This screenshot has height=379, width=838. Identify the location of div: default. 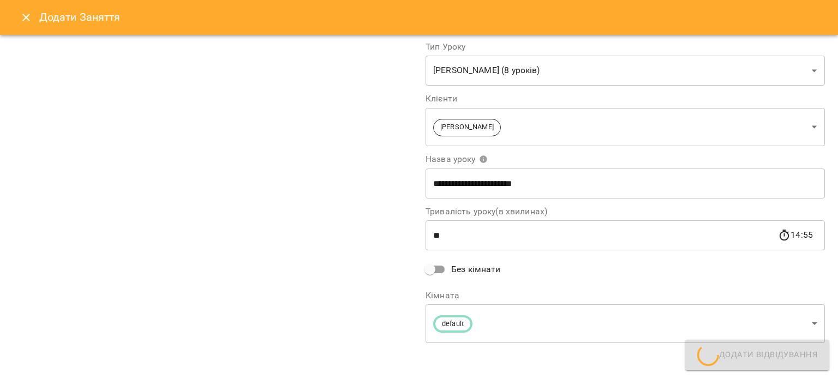
(625, 324).